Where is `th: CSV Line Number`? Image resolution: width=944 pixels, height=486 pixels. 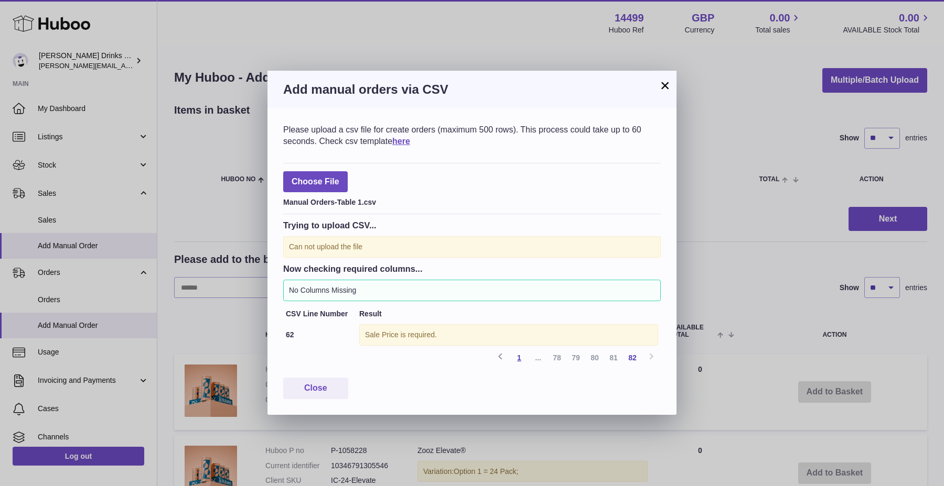
th: CSV Line Number is located at coordinates (320, 314).